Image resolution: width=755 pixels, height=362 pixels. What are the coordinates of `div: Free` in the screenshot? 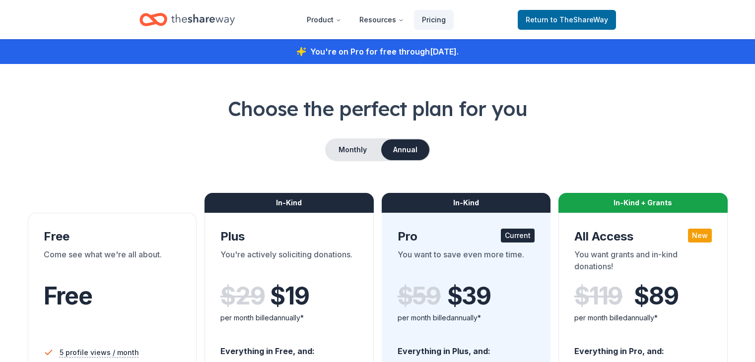 It's located at (112, 237).